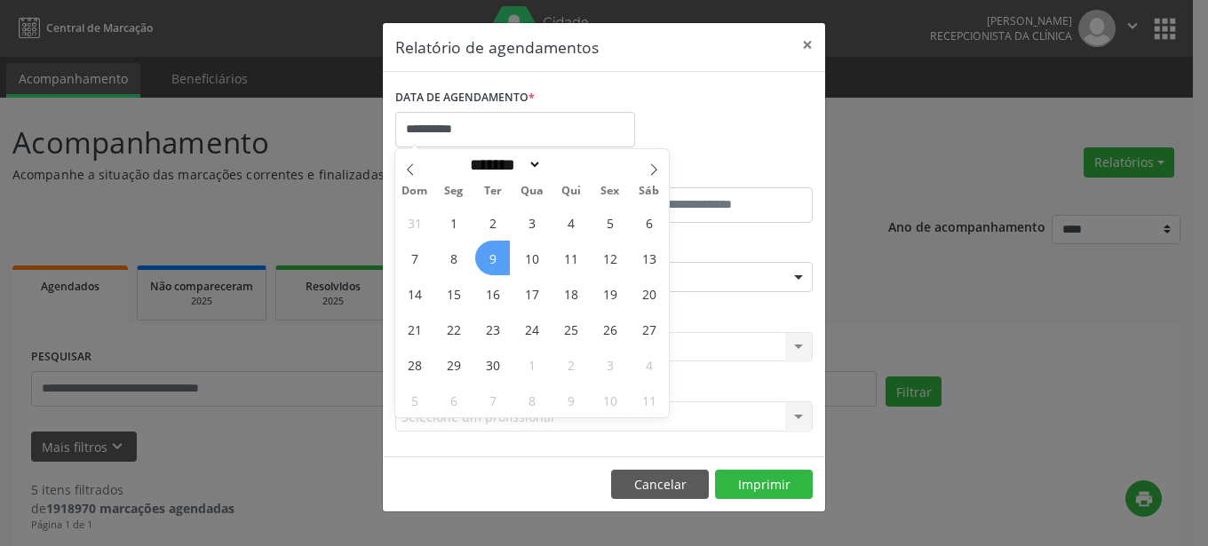 The height and width of the screenshot is (546, 1208). What do you see at coordinates (453, 293) in the screenshot?
I see `span: Setembro 15, 2025` at bounding box center [453, 293].